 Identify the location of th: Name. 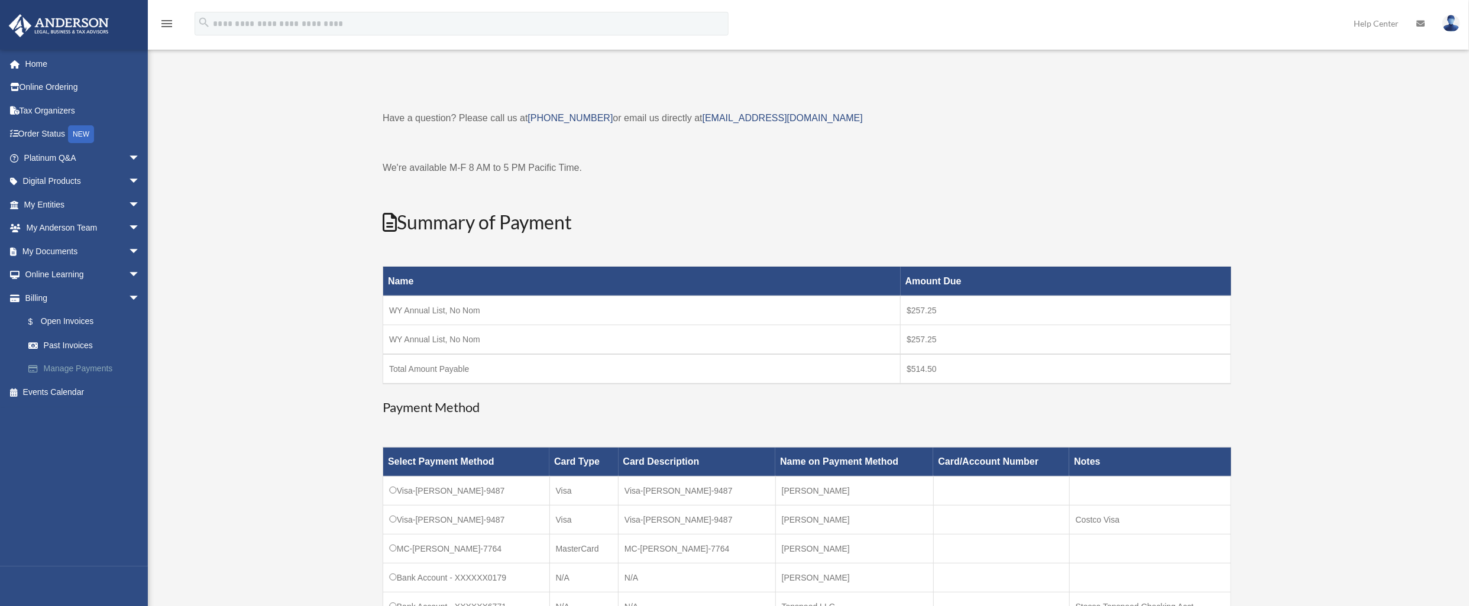
(642, 281).